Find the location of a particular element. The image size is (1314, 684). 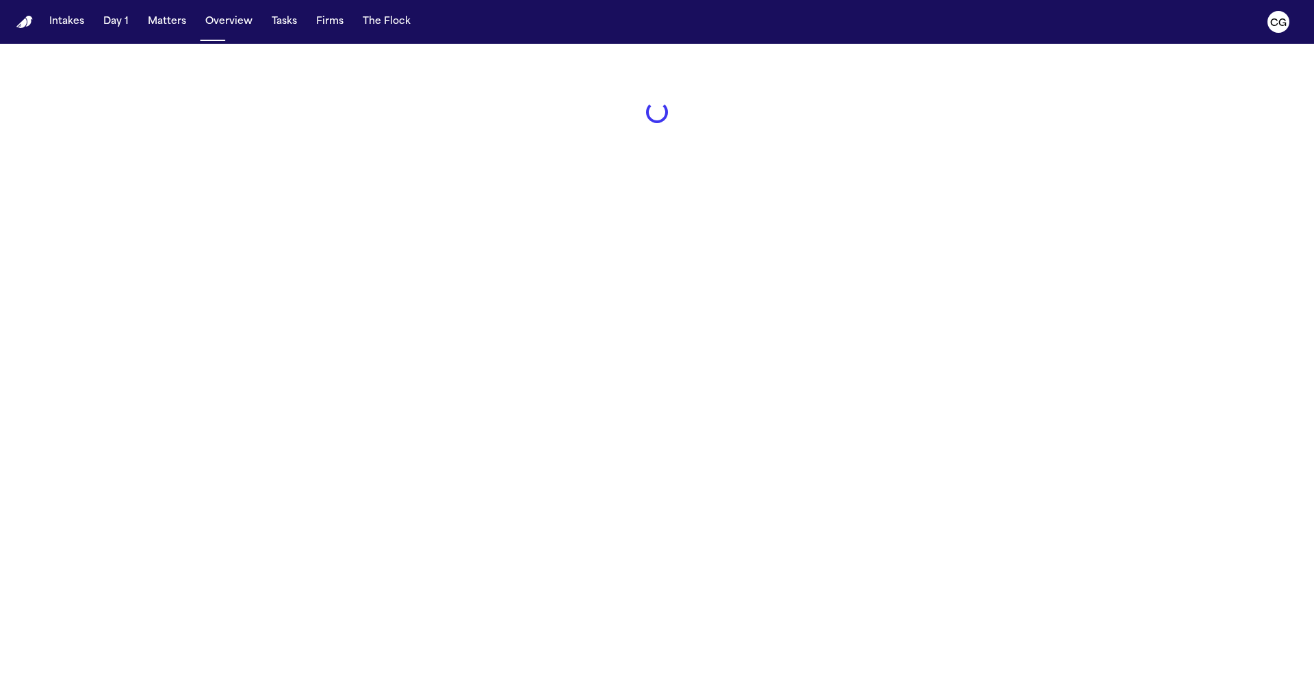

a: Tasks is located at coordinates (284, 22).